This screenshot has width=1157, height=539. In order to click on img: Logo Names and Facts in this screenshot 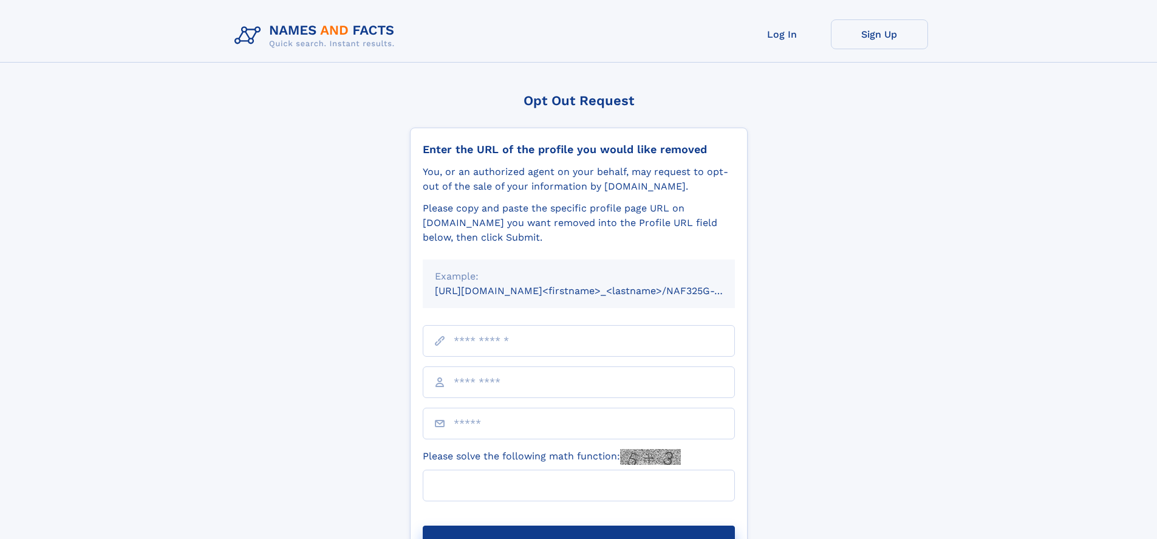, I will do `click(317, 36)`.